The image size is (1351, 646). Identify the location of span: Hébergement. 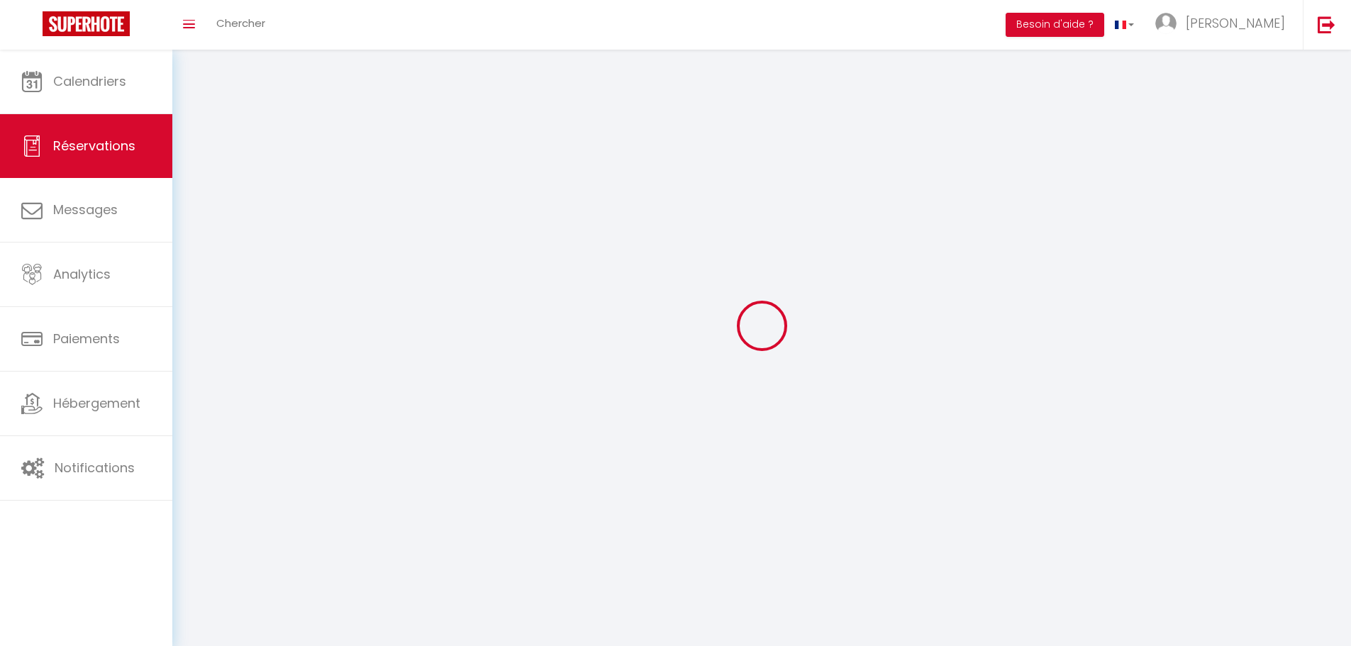
(96, 403).